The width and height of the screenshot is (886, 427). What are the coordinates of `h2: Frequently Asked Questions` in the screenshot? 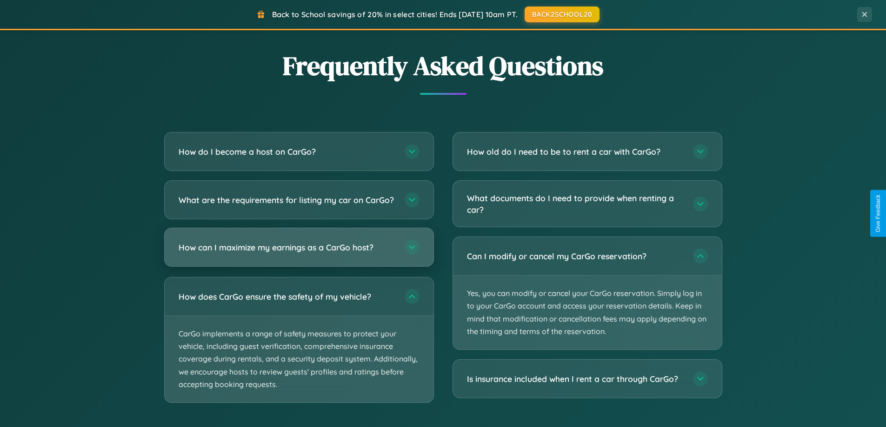 It's located at (443, 66).